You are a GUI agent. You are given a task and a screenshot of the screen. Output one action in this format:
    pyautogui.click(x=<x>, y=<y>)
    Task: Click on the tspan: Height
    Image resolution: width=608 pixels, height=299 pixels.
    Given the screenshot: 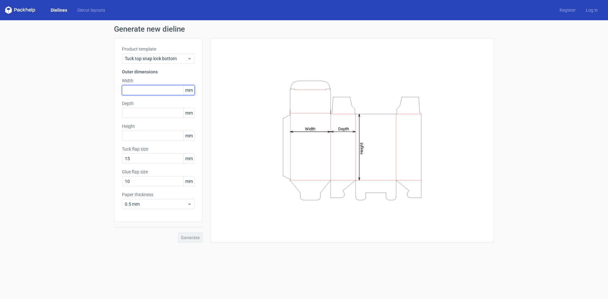 What is the action you would take?
    pyautogui.click(x=361, y=148)
    